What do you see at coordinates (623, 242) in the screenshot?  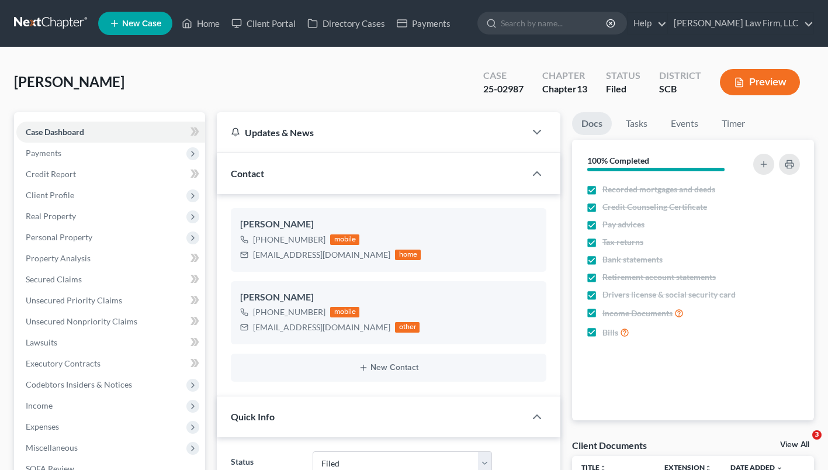 I see `span: Tax returns` at bounding box center [623, 242].